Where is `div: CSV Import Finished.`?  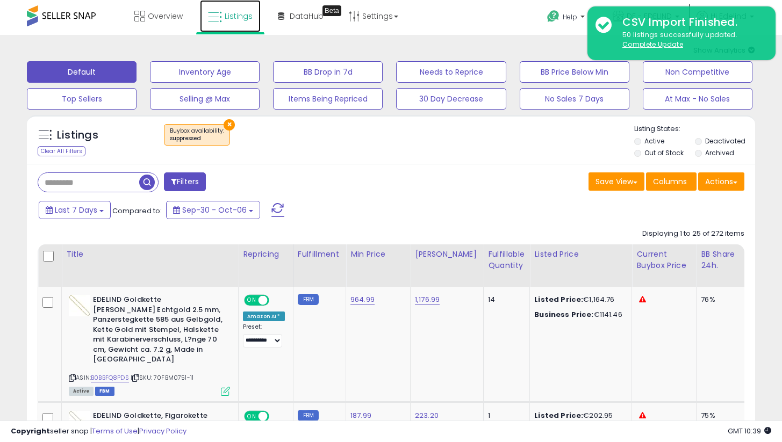 div: CSV Import Finished. is located at coordinates (691, 22).